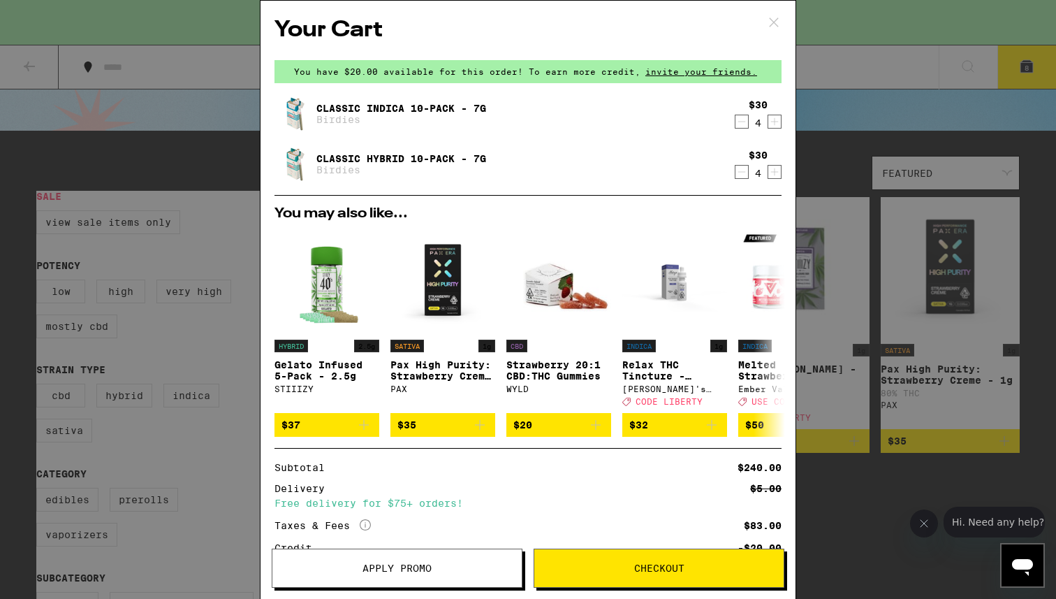  What do you see at coordinates (401, 159) in the screenshot?
I see `a: Classic Hybrid 10-Pack - 7g` at bounding box center [401, 159].